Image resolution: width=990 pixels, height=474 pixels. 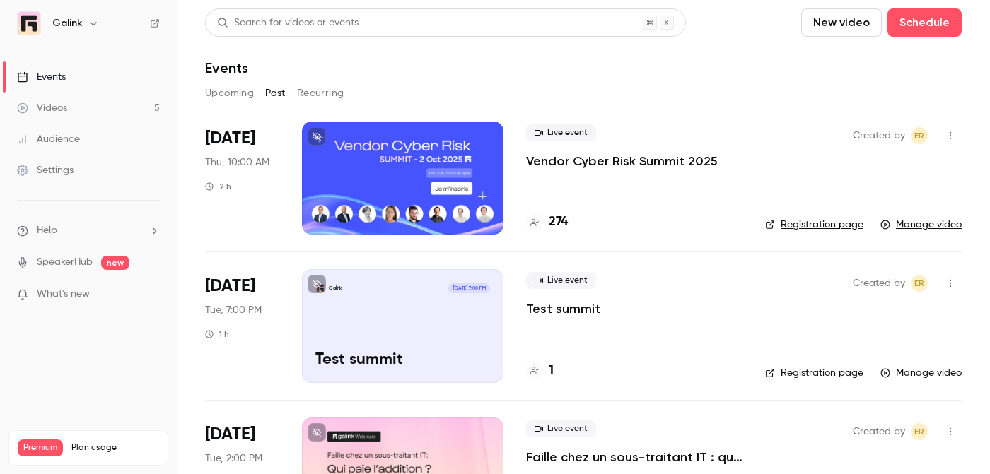 I want to click on div: Search for videos or events, so click(x=288, y=23).